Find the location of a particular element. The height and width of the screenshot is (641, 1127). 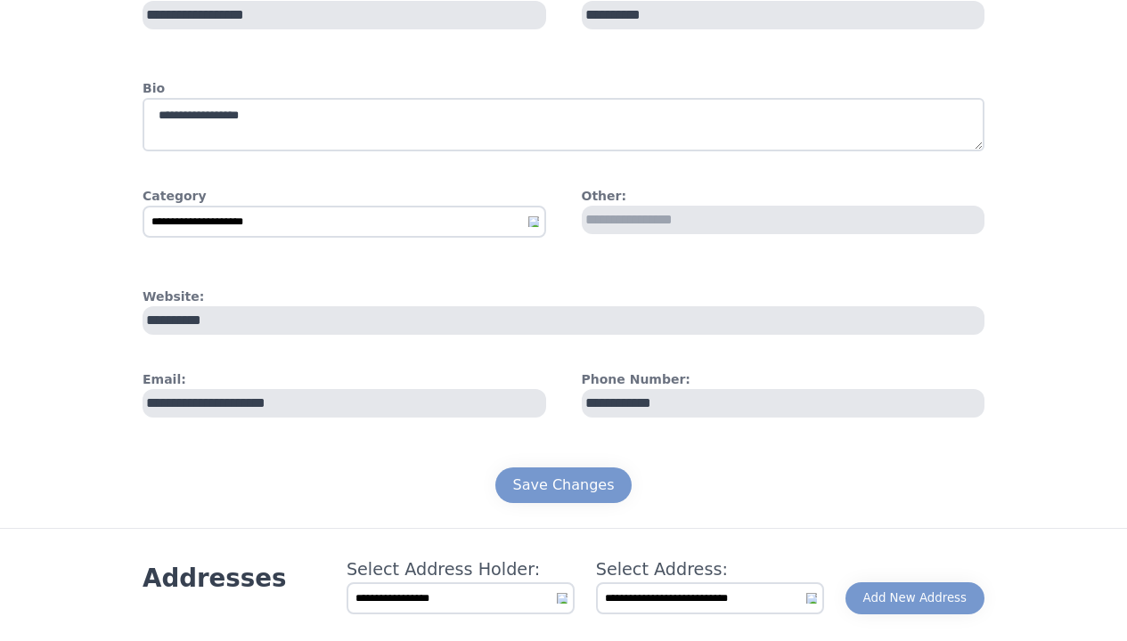

h4: Bio is located at coordinates (563, 88).